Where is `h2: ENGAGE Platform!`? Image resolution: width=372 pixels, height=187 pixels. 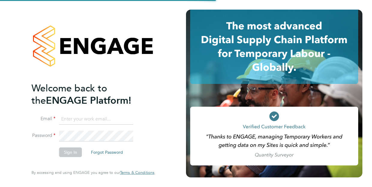 h2: ENGAGE Platform! is located at coordinates (90, 95).